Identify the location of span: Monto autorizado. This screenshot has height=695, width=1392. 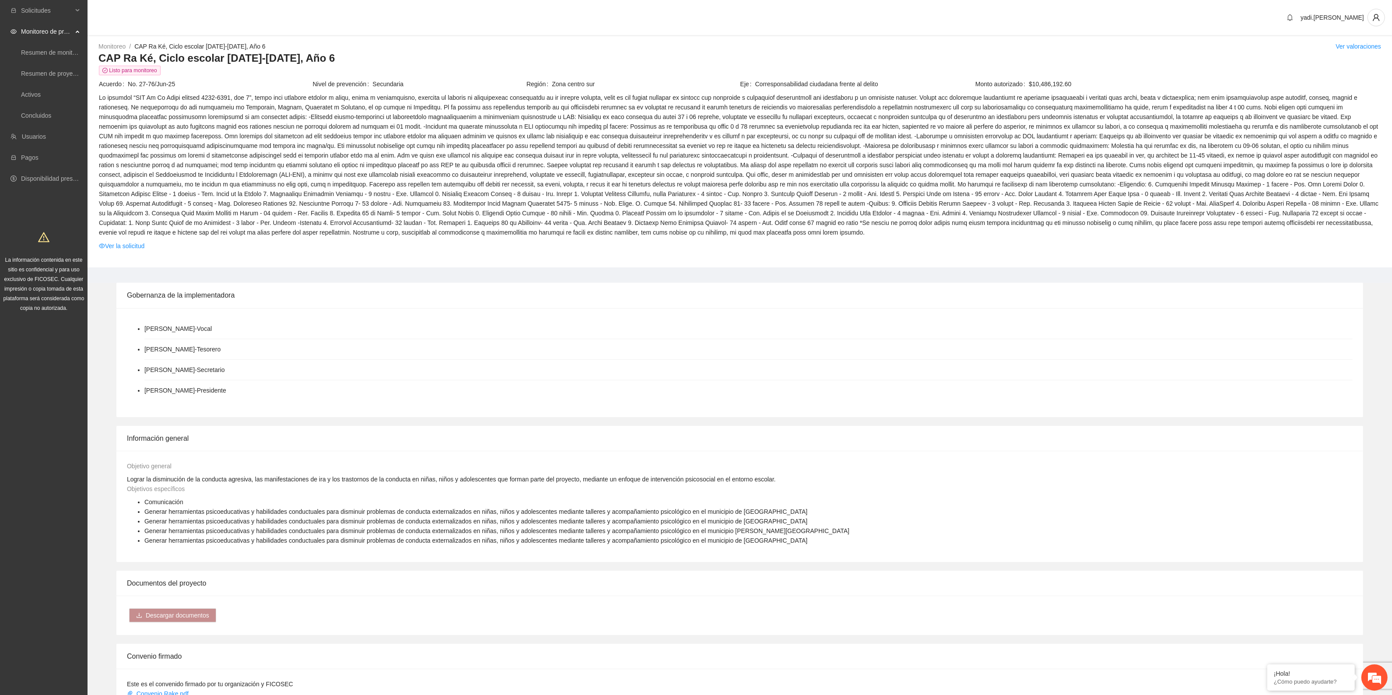
(1002, 84).